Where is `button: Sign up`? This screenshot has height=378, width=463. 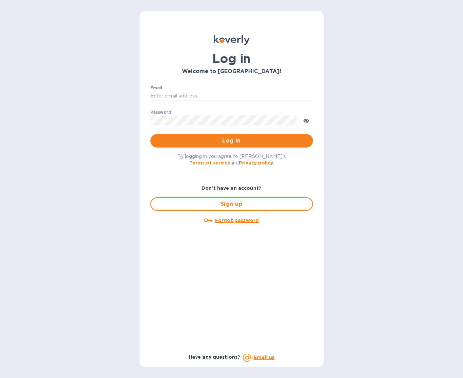 button: Sign up is located at coordinates (231, 204).